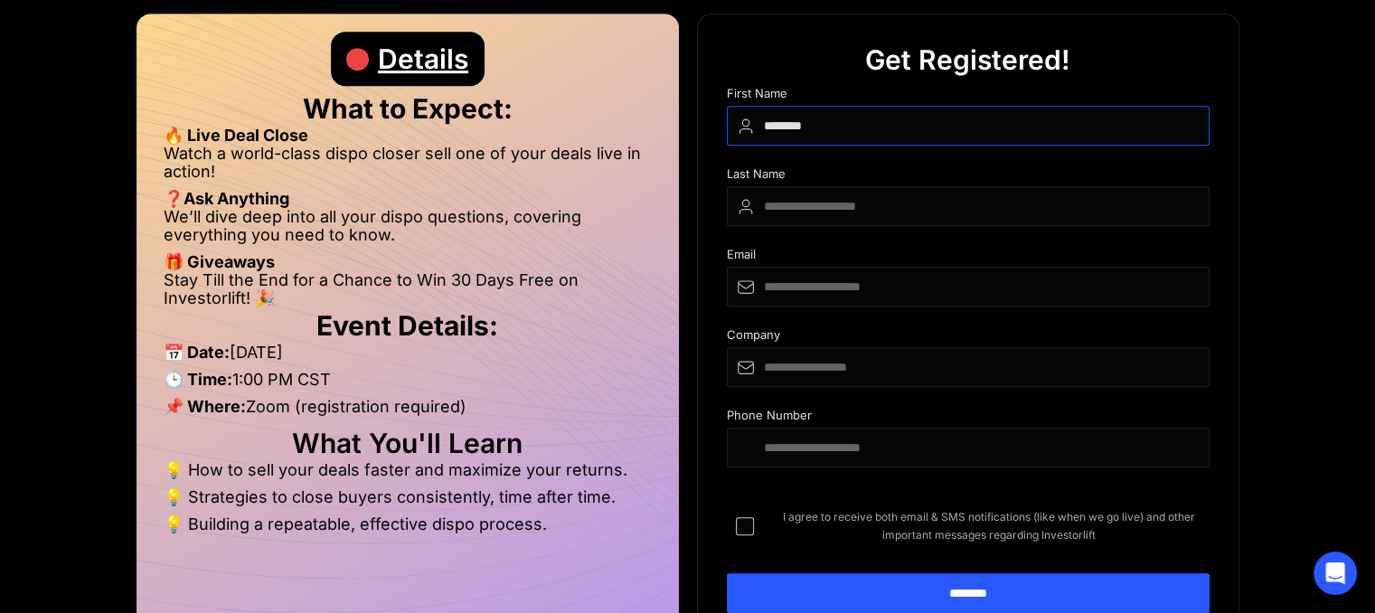 This screenshot has width=1375, height=613. What do you see at coordinates (408, 411) in the screenshot?
I see `li: Zoom (registration required)` at bounding box center [408, 411].